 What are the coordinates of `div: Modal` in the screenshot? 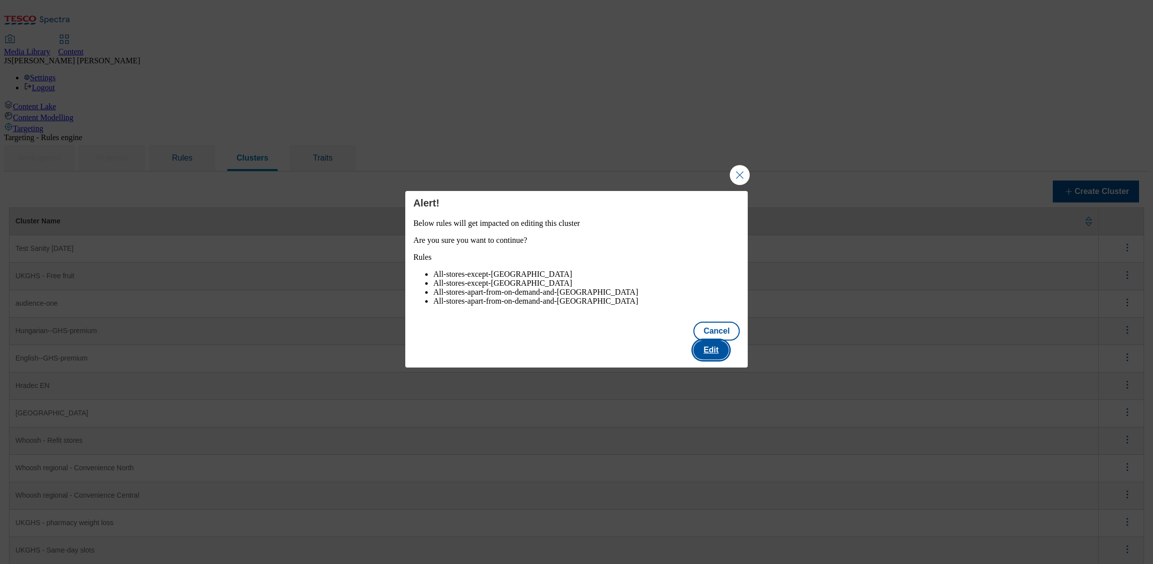 It's located at (576, 279).